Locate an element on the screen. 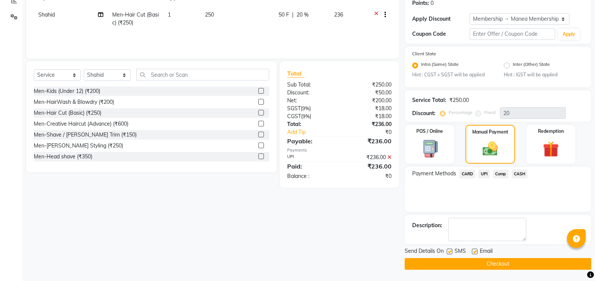  span: UPI is located at coordinates (484, 174).